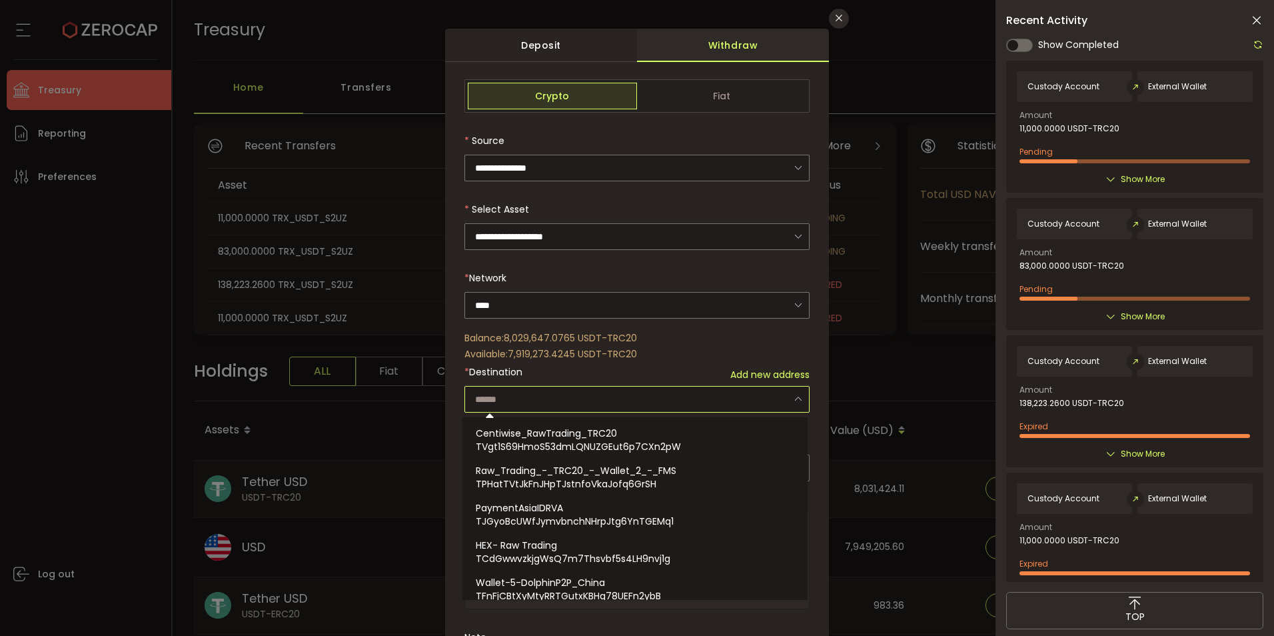 The image size is (1274, 636). Describe the element at coordinates (572, 354) in the screenshot. I see `span: 7,919,273.4245 USDT-TRC20` at that location.